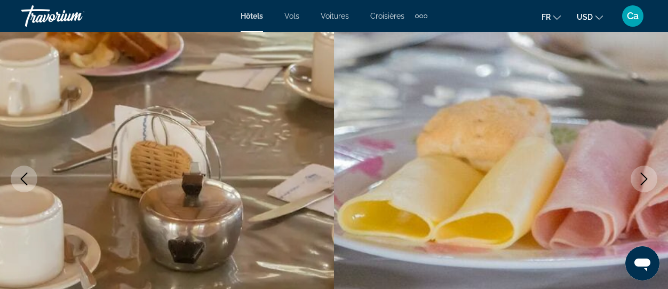  Describe the element at coordinates (546, 17) in the screenshot. I see `span: fr` at that location.